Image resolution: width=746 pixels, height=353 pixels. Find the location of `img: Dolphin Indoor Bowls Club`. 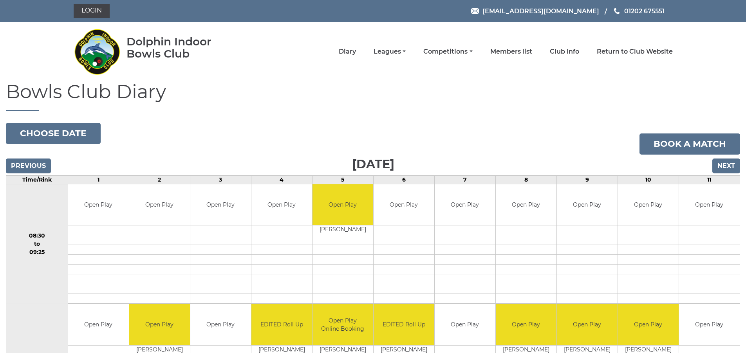

img: Dolphin Indoor Bowls Club is located at coordinates (97, 52).